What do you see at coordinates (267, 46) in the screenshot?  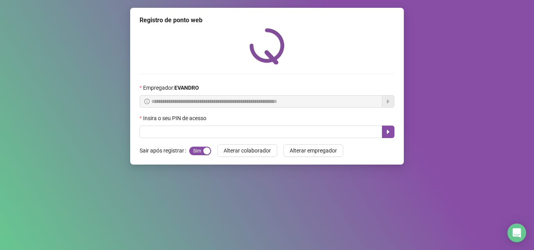 I see `img: QRPoint` at bounding box center [267, 46].